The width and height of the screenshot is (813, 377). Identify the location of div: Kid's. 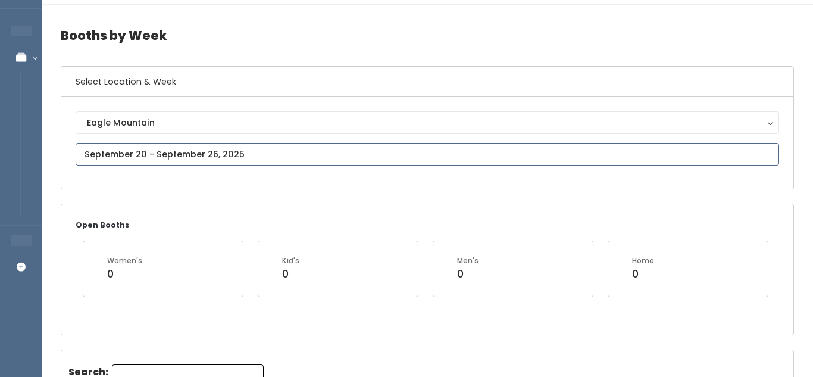
(291, 261).